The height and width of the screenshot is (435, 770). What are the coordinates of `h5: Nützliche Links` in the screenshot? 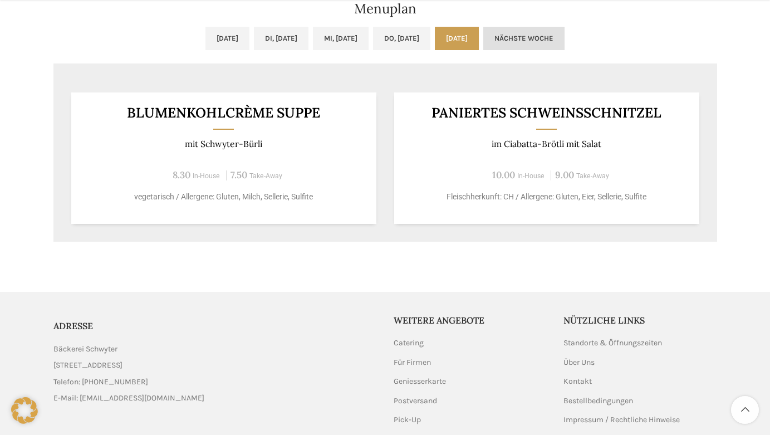 It's located at (640, 320).